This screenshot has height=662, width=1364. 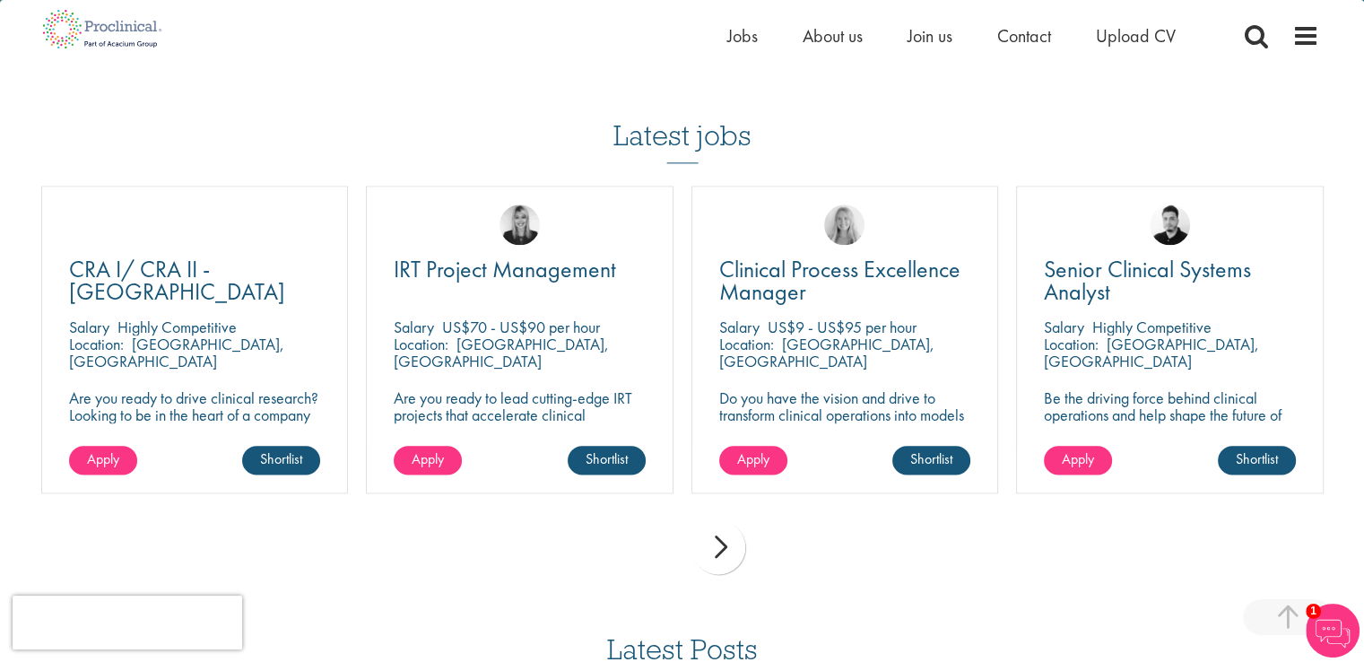 What do you see at coordinates (1313, 611) in the screenshot?
I see `span: 1` at bounding box center [1313, 611].